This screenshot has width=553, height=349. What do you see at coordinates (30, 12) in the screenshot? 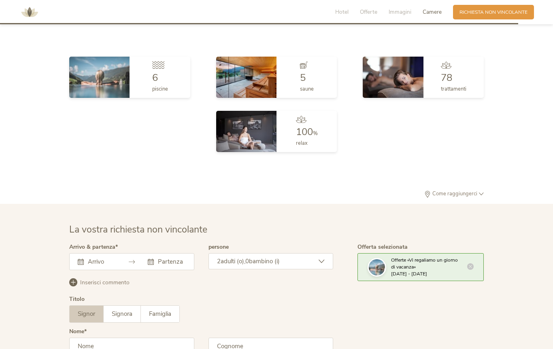
I see `a: AMONTI & LUNARIS Wellnessresort` at bounding box center [30, 12].